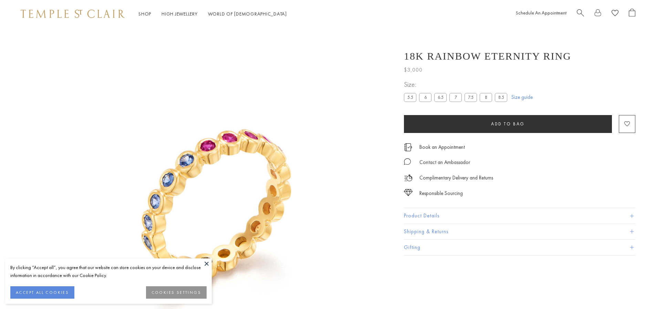 The height and width of the screenshot is (309, 656). What do you see at coordinates (520, 216) in the screenshot?
I see `button: Product Details` at bounding box center [520, 216].